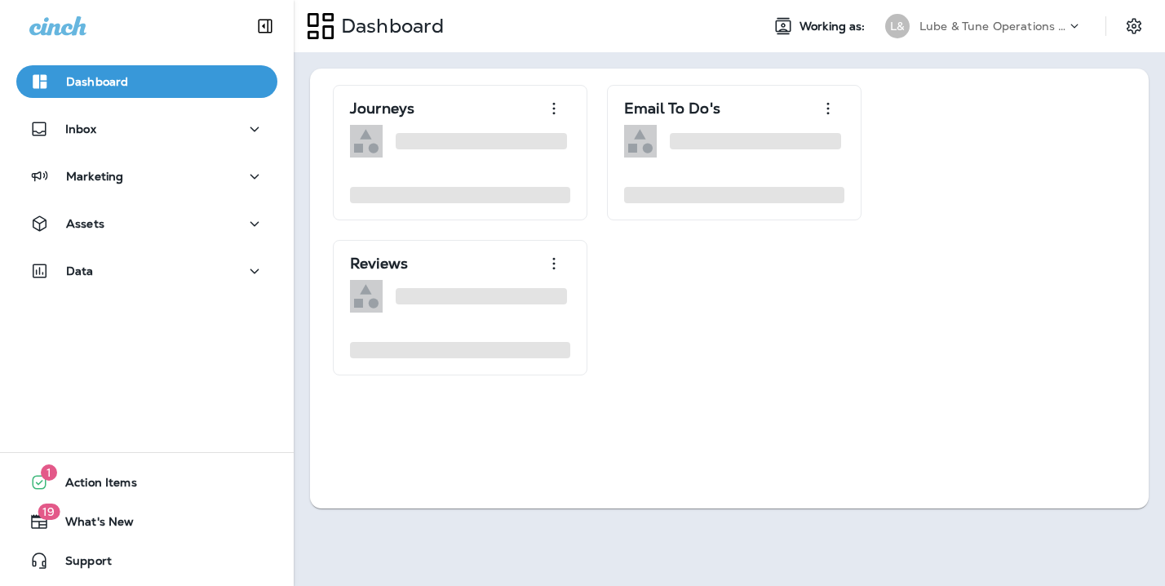 Image resolution: width=1165 pixels, height=586 pixels. Describe the element at coordinates (147, 176) in the screenshot. I see `button: Marketing` at that location.